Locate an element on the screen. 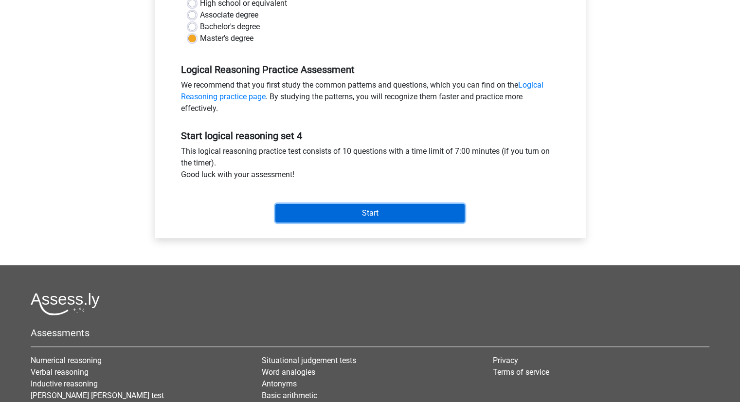 This screenshot has width=740, height=402. img: Assessly logo is located at coordinates (65, 303).